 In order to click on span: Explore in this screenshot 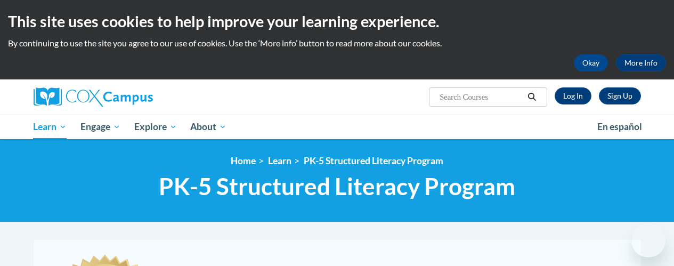, I will do `click(155, 127)`.